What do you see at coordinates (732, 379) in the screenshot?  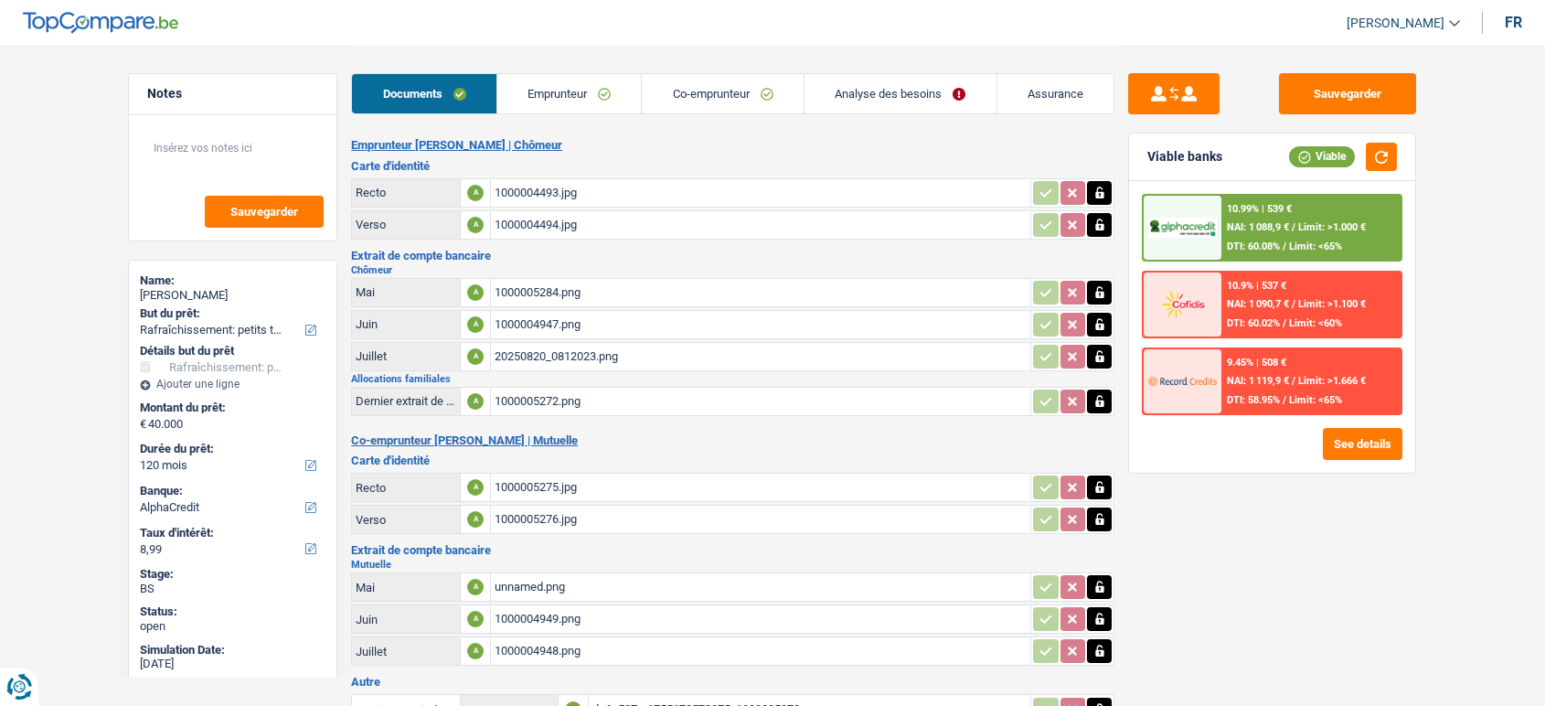 I see `h2: Allocations familiales` at bounding box center [732, 379].